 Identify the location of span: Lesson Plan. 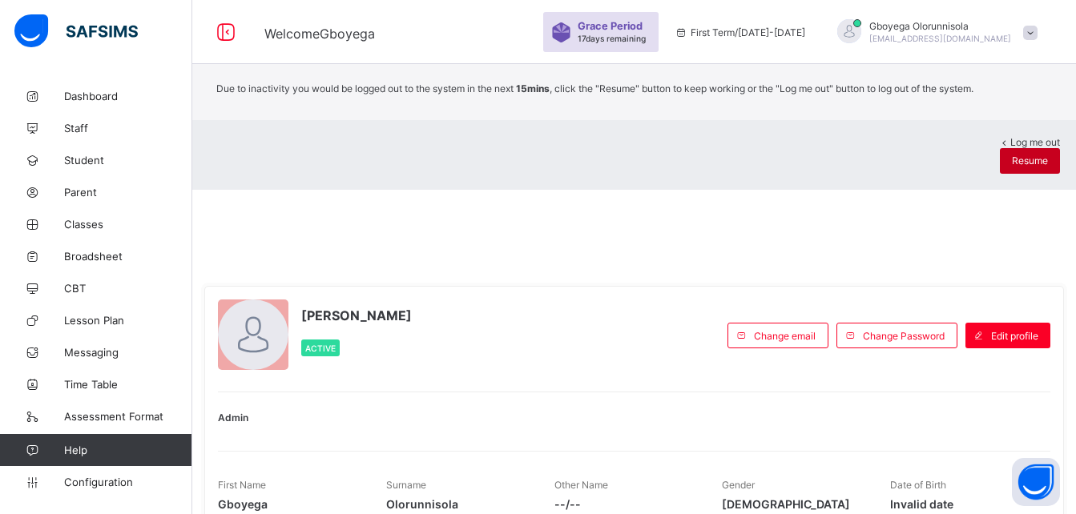
(128, 320).